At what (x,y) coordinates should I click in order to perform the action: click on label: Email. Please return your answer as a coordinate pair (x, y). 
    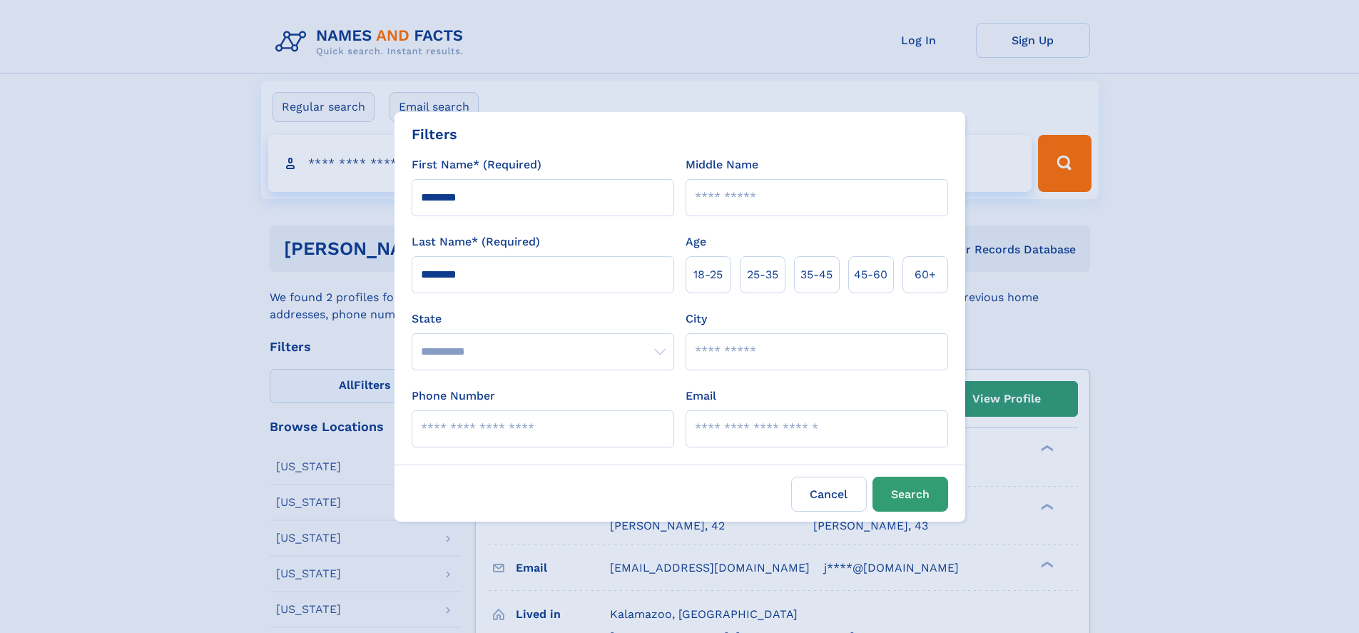
    Looking at the image, I should click on (701, 396).